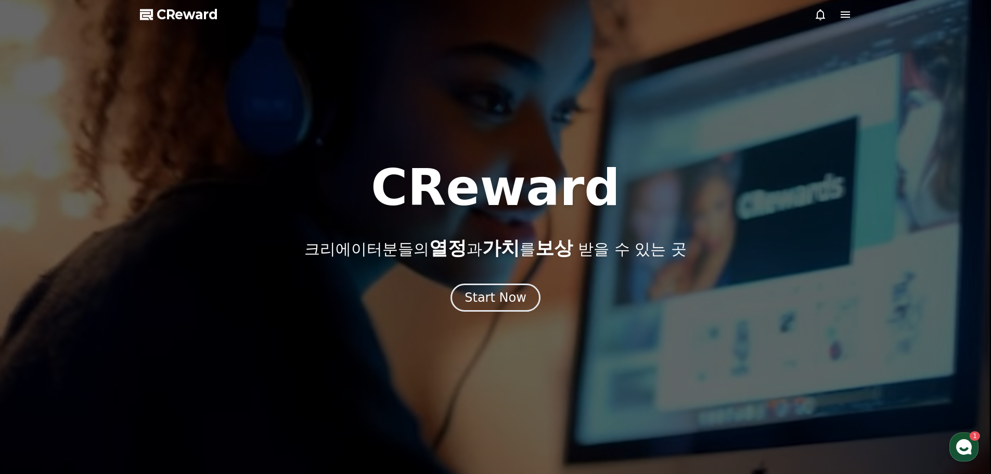 The height and width of the screenshot is (474, 991). Describe the element at coordinates (501, 248) in the screenshot. I see `span: 가치` at that location.